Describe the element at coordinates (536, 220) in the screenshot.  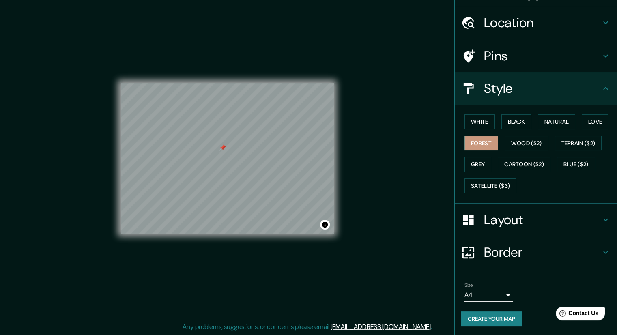
I see `div: Layout` at that location.